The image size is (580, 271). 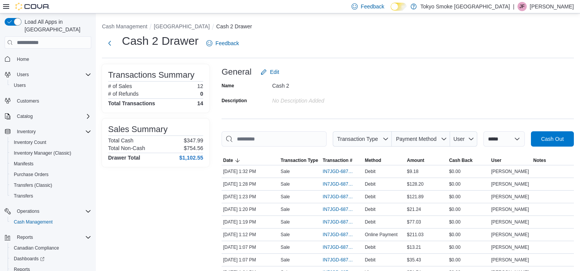 I want to click on input: This is a search bar. As you type, the results lower in the page will automatically filter., so click(x=274, y=139).